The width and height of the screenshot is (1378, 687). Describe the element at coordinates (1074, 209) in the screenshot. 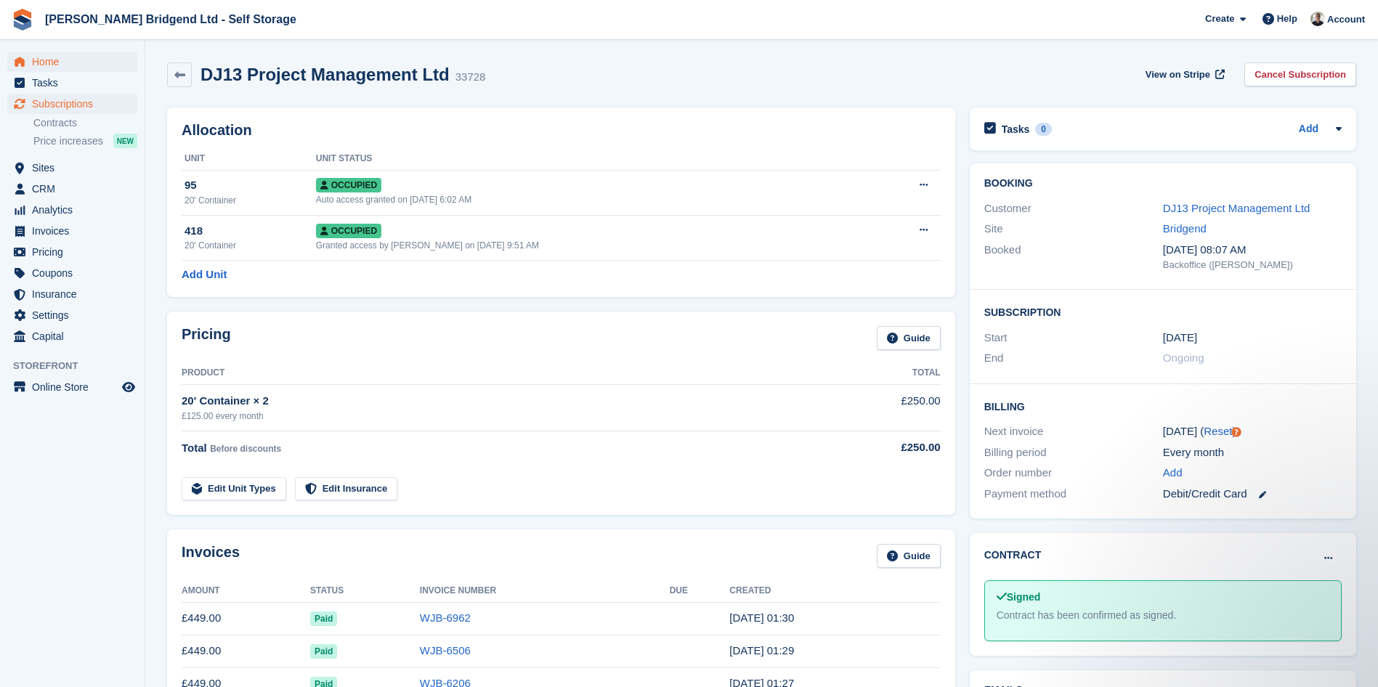

I see `div: Customer` at that location.